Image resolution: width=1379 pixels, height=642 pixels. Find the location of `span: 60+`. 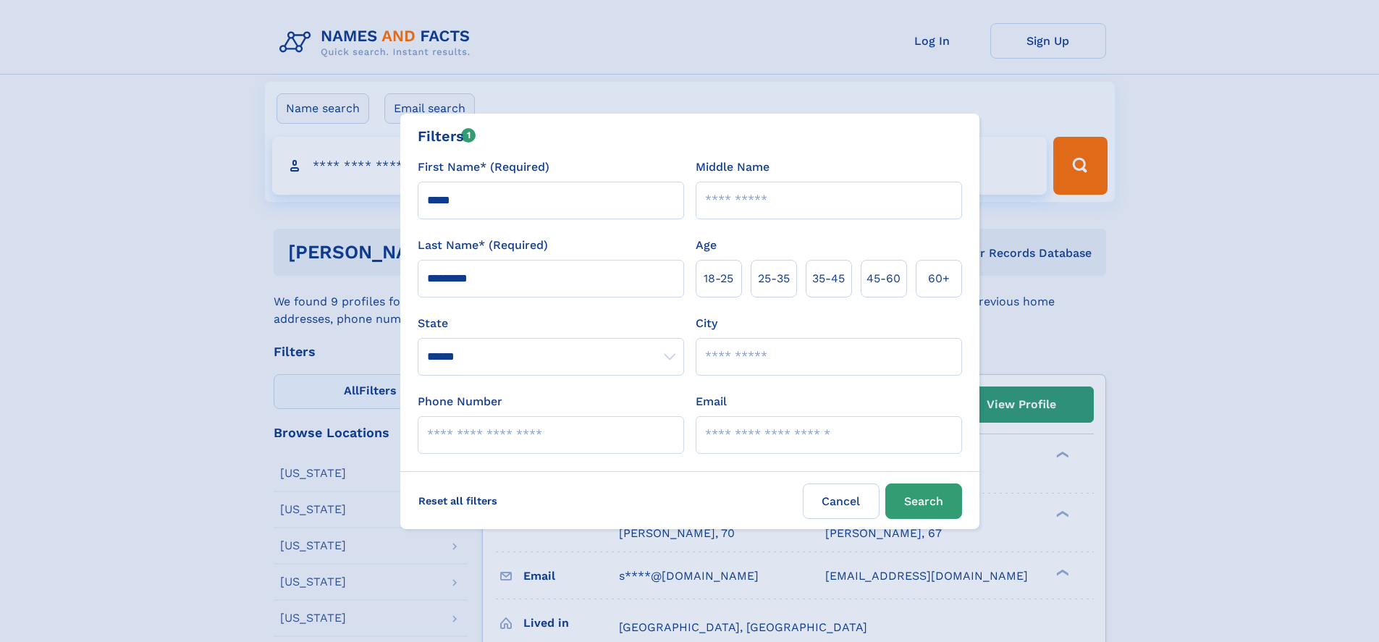

span: 60+ is located at coordinates (939, 279).